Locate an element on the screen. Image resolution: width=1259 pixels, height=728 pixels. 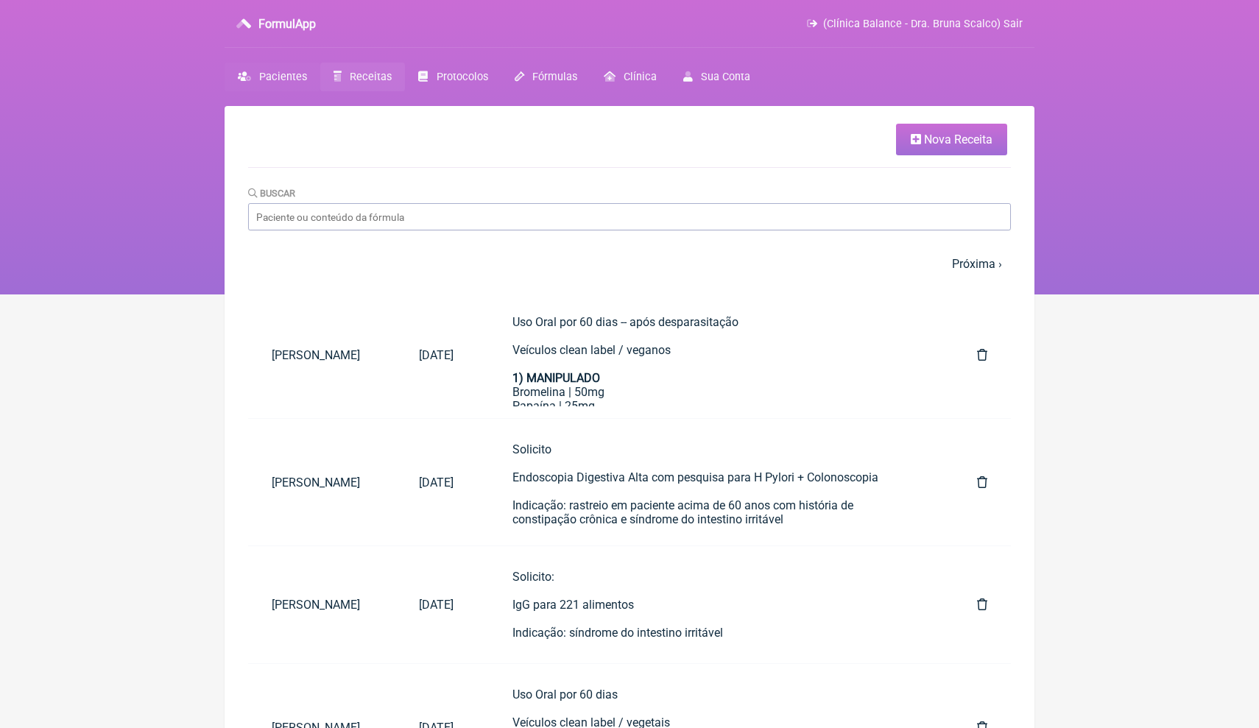
a: Receitas is located at coordinates (362, 77).